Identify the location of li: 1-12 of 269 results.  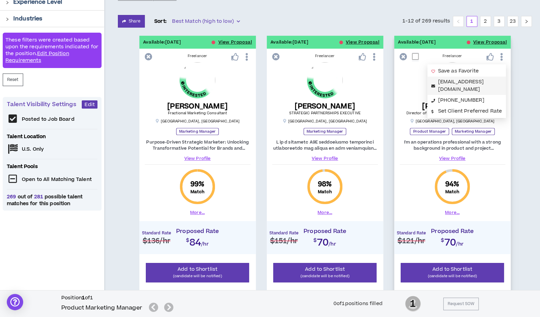
(426, 21).